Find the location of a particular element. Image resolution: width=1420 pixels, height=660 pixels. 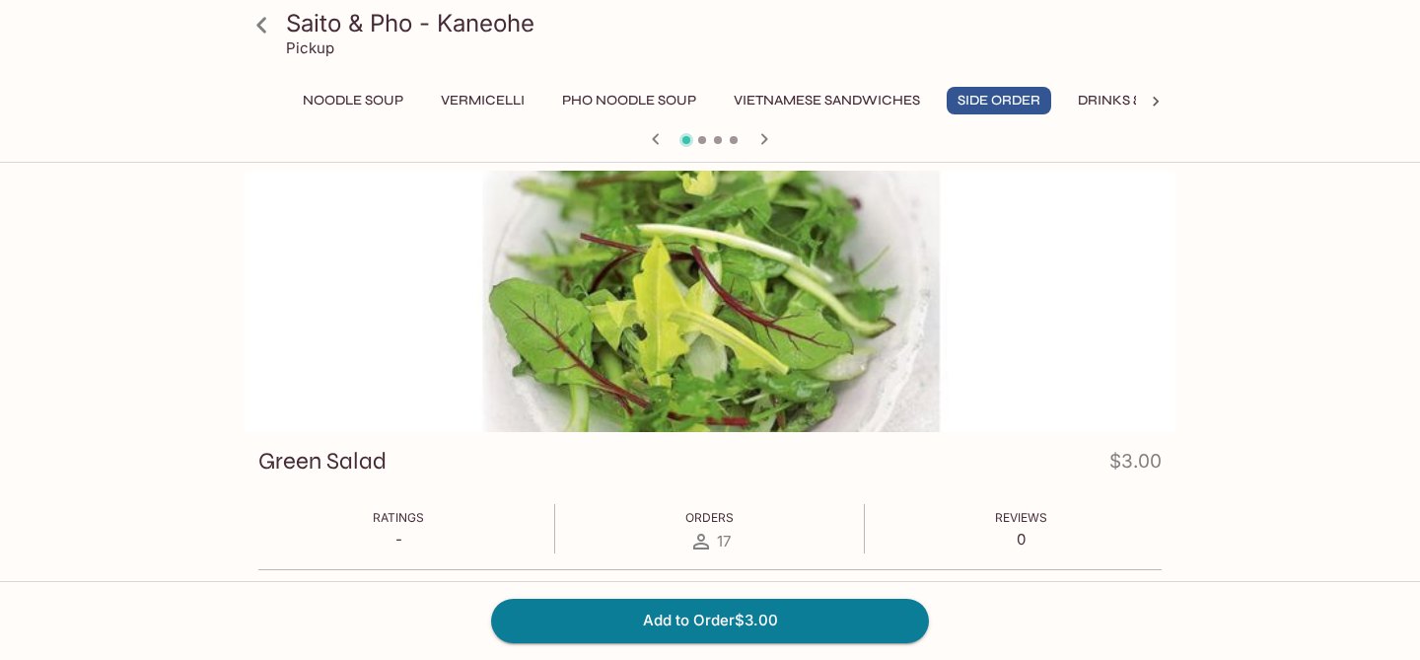

span: Reviews is located at coordinates (1021, 517).